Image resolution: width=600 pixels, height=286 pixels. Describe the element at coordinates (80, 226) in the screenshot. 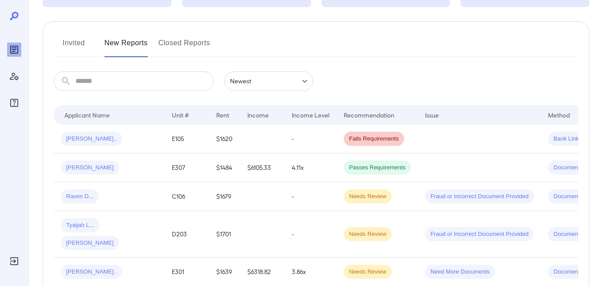

I see `span: Tyaijah L...` at that location.